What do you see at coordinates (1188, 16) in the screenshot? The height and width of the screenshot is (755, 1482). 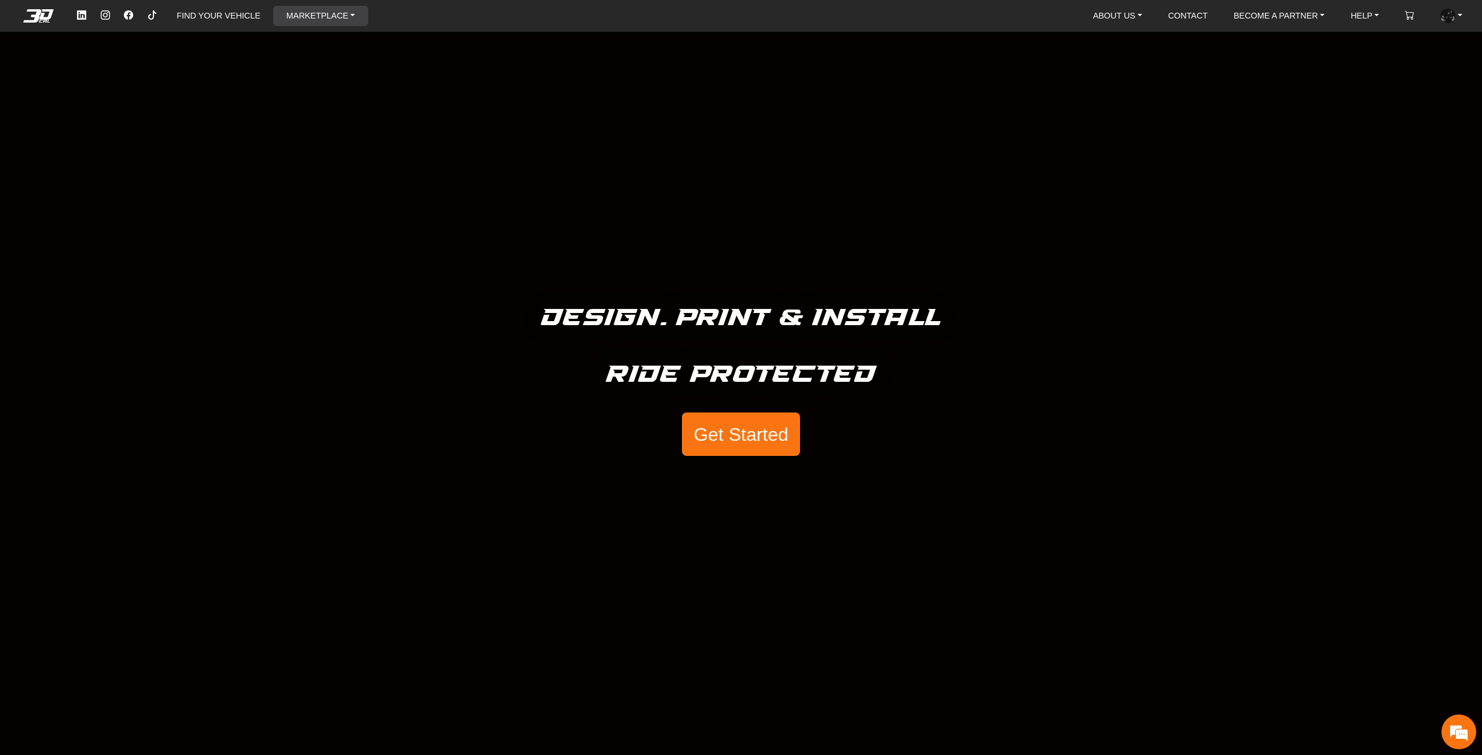 I see `a: CONTACT` at bounding box center [1188, 16].